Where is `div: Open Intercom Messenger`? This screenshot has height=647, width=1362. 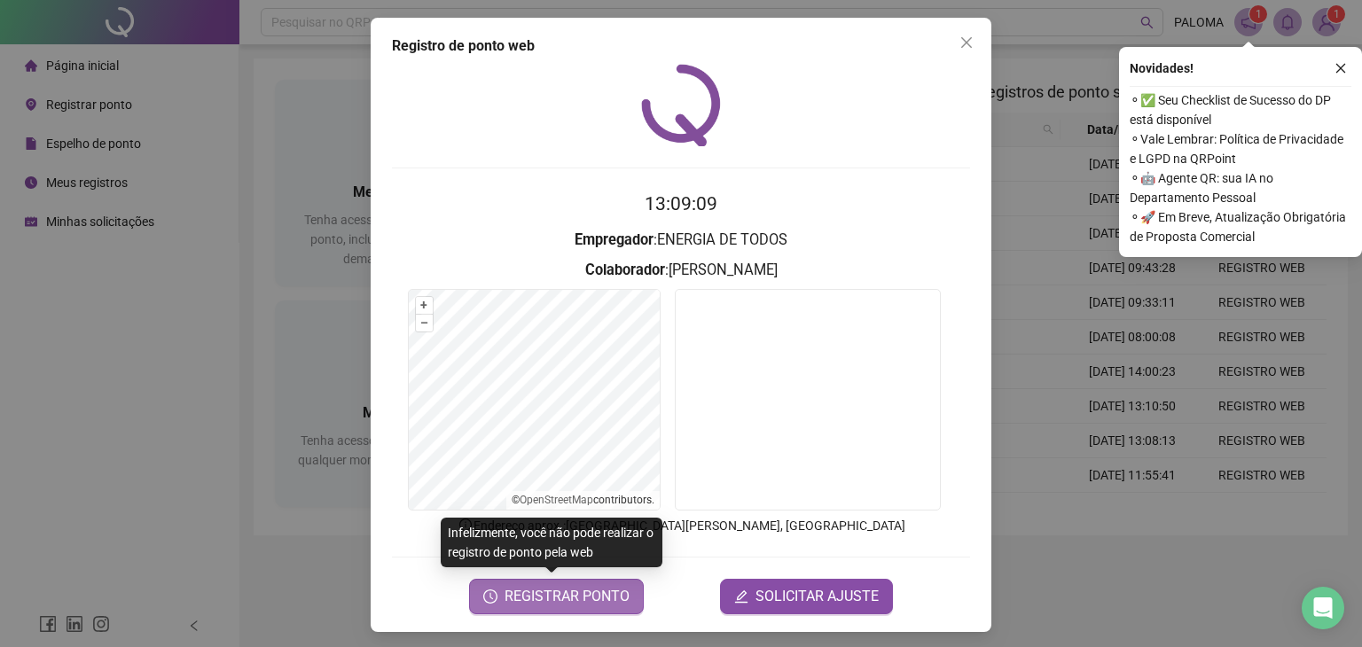 div: Open Intercom Messenger is located at coordinates (1323, 608).